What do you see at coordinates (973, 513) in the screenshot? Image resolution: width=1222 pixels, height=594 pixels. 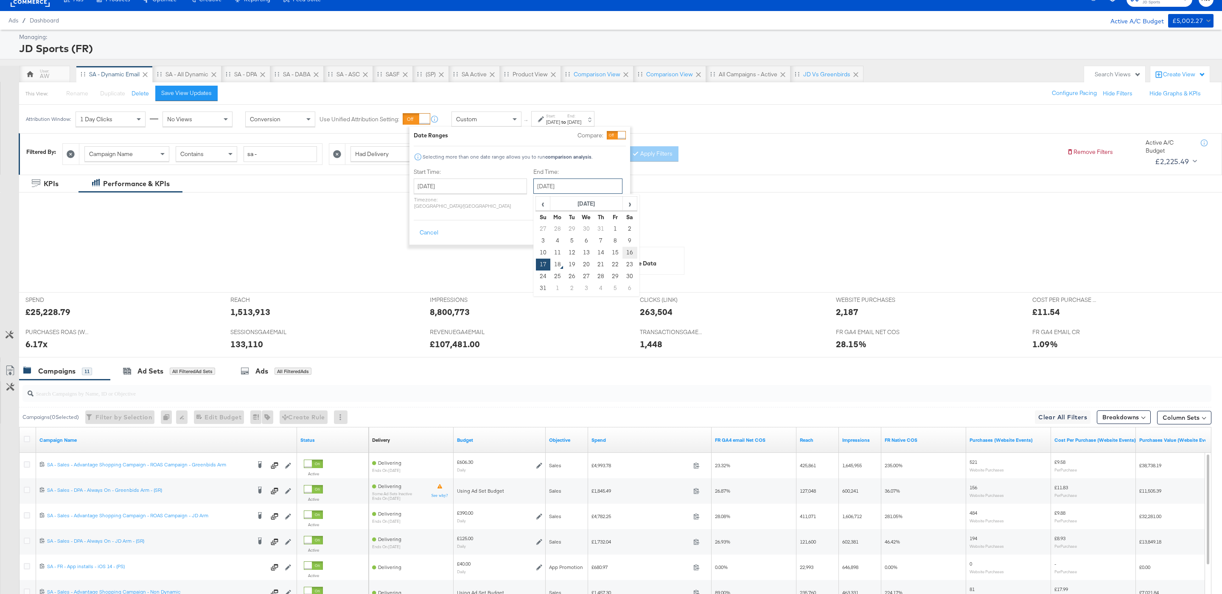 I see `span: 484` at bounding box center [973, 513].